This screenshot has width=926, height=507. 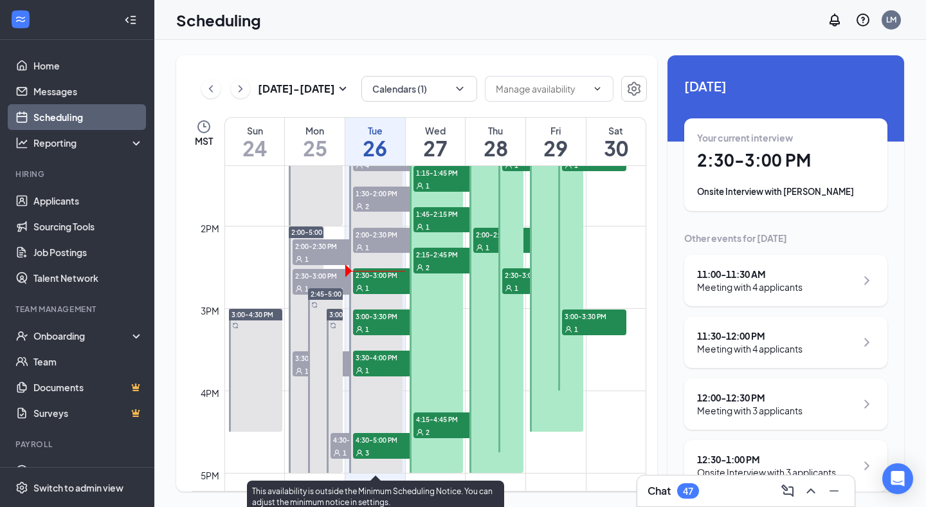 I want to click on div: Onboarding, so click(x=83, y=336).